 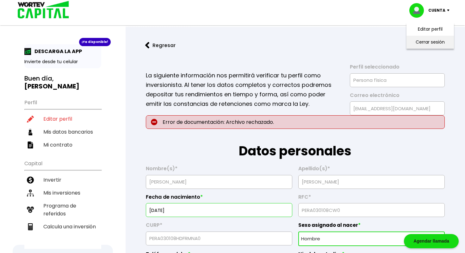 What do you see at coordinates (430, 42) in the screenshot?
I see `li: Cerrar sesión` at bounding box center [430, 42].